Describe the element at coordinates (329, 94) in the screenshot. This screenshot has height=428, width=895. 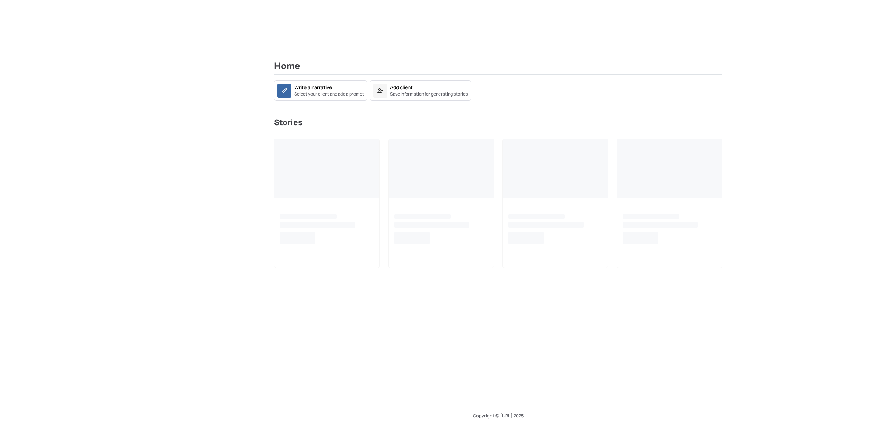
I see `small: Select your client and add a prompt` at that location.